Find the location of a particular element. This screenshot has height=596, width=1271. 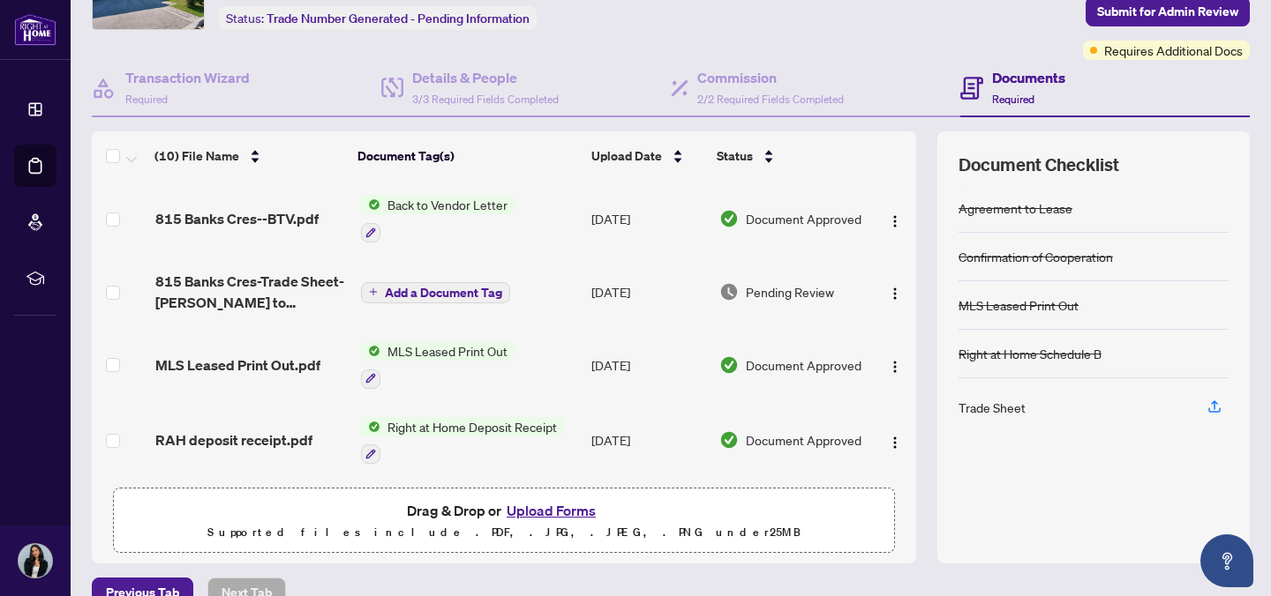

button: Status IconRight at Home Deposit Receipt is located at coordinates (462, 441).